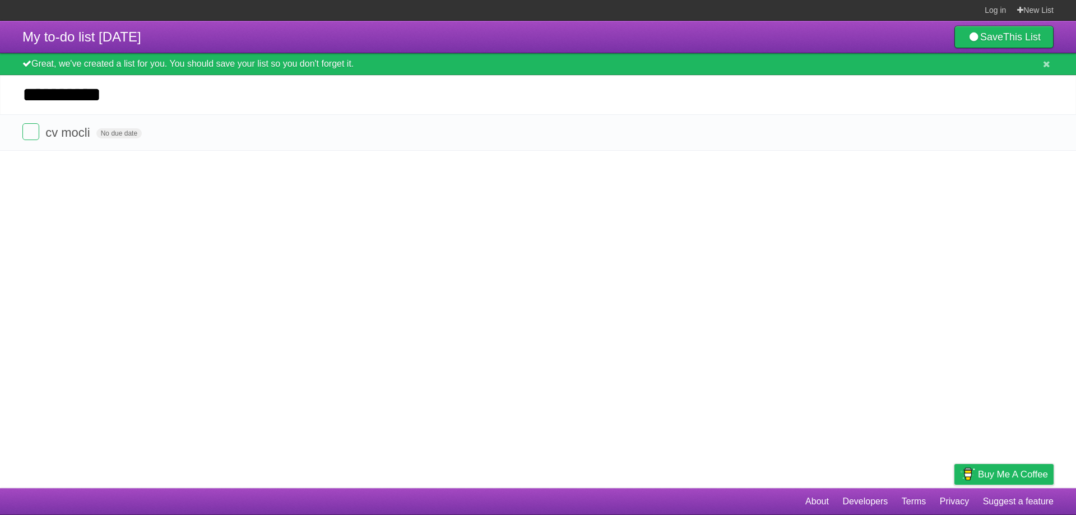 This screenshot has width=1076, height=515. What do you see at coordinates (955, 502) in the screenshot?
I see `a: Privacy` at bounding box center [955, 502].